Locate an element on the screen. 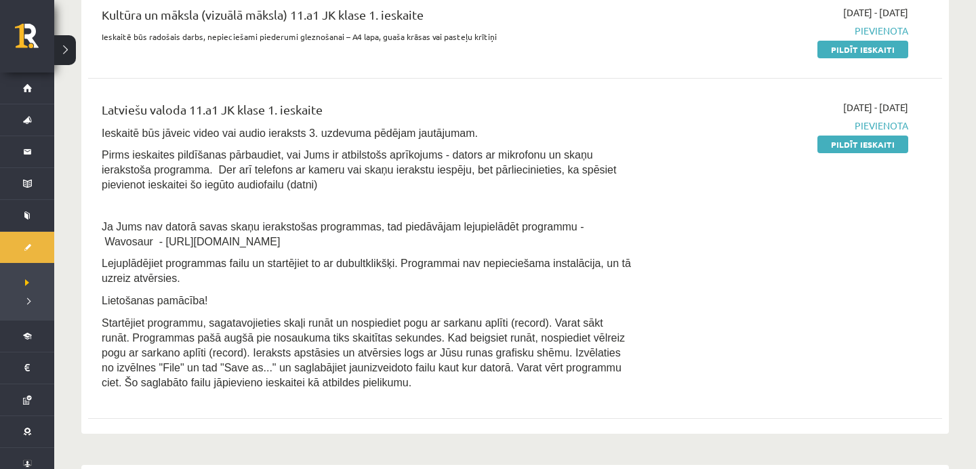 This screenshot has width=976, height=469. a: Rīgas 1. Tālmācības vidusskola is located at coordinates (35, 41).